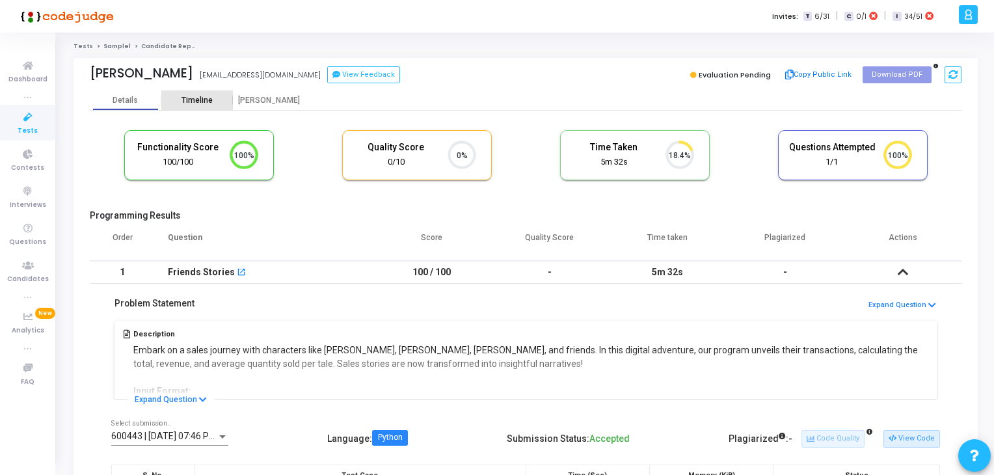  I want to click on span: C, so click(848, 16).